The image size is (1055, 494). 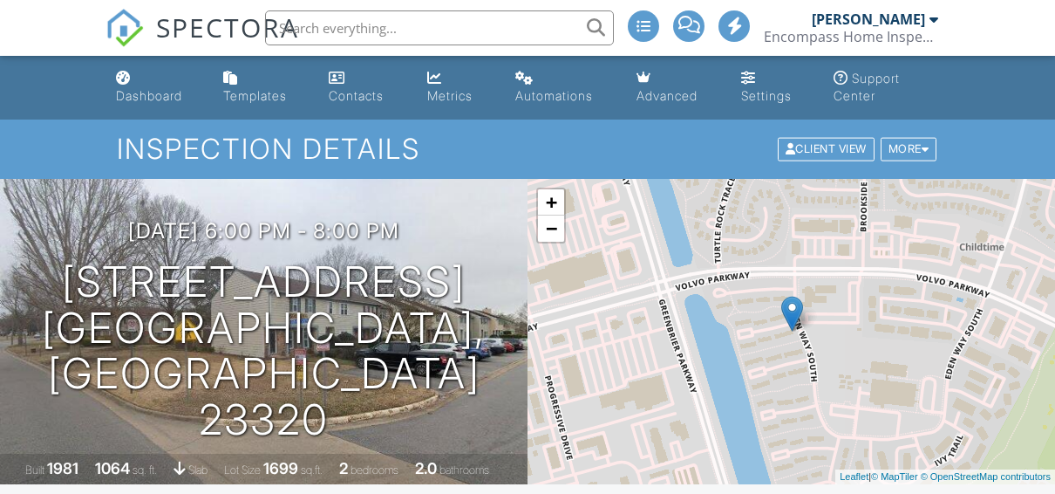 What do you see at coordinates (125, 28) in the screenshot?
I see `img: The Best Home Inspection Software - Spectora` at bounding box center [125, 28].